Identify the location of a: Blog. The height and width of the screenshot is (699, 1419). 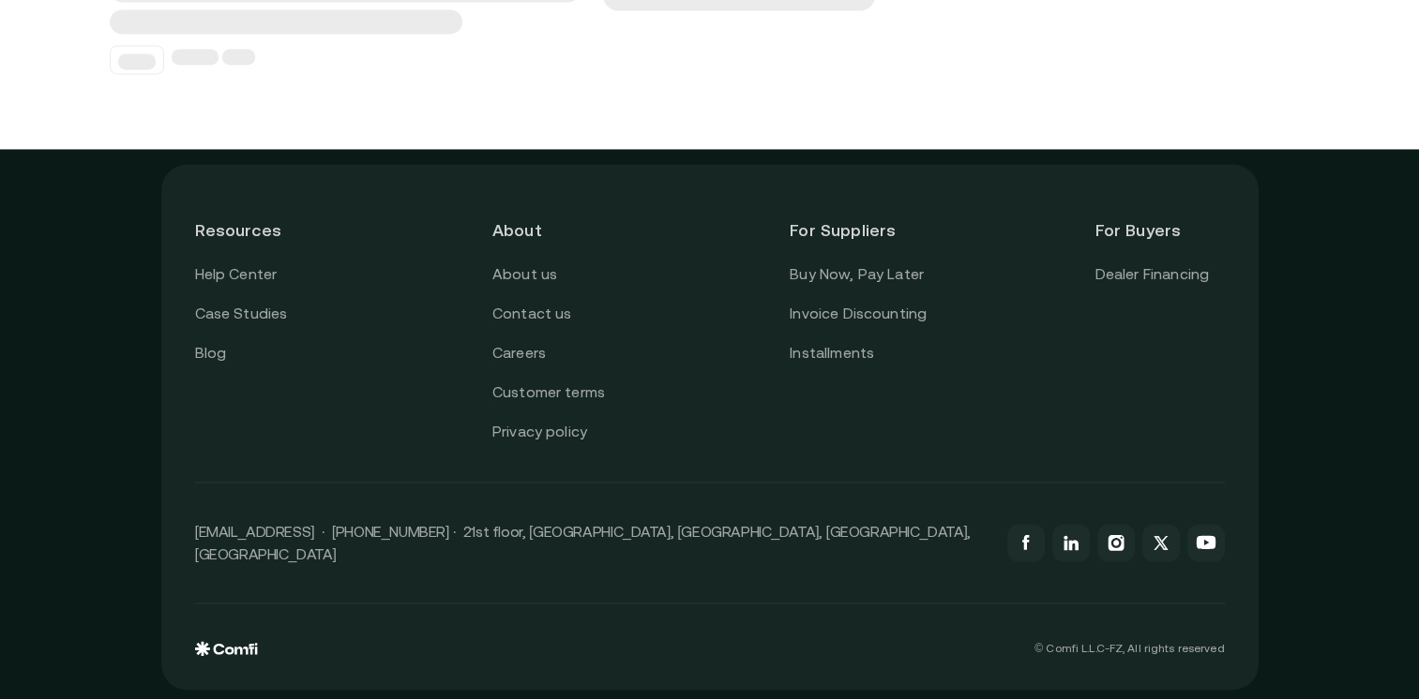
(211, 353).